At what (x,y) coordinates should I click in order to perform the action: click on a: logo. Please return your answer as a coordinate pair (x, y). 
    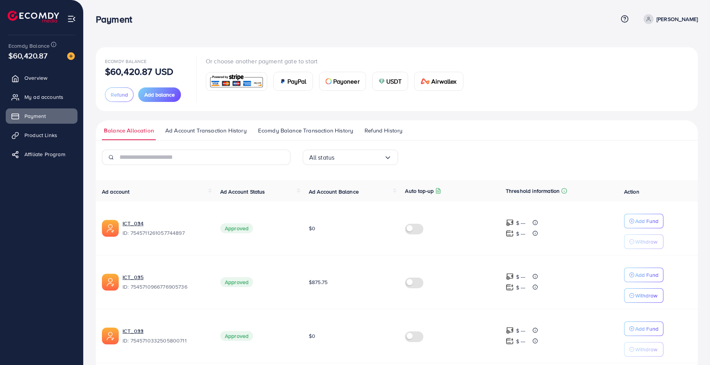
    Looking at the image, I should click on (33, 16).